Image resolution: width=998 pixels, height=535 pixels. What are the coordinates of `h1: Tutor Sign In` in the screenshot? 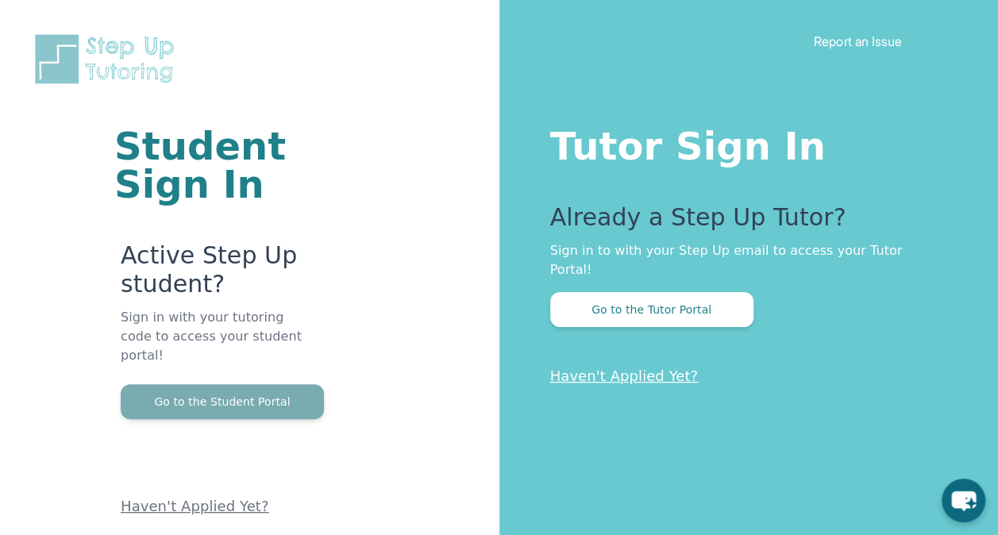 It's located at (743, 143).